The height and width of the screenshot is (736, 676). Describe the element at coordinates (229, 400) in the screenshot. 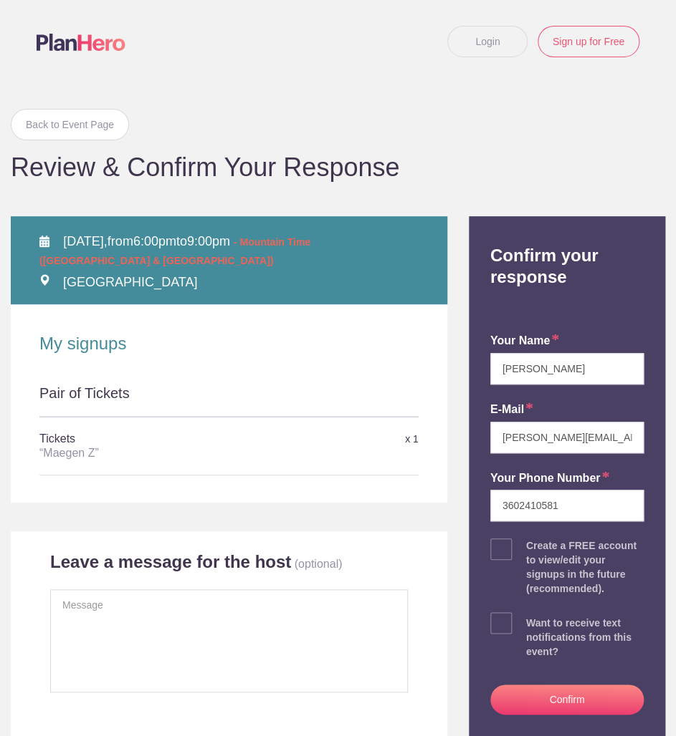

I see `div: Pair of Tickets` at that location.